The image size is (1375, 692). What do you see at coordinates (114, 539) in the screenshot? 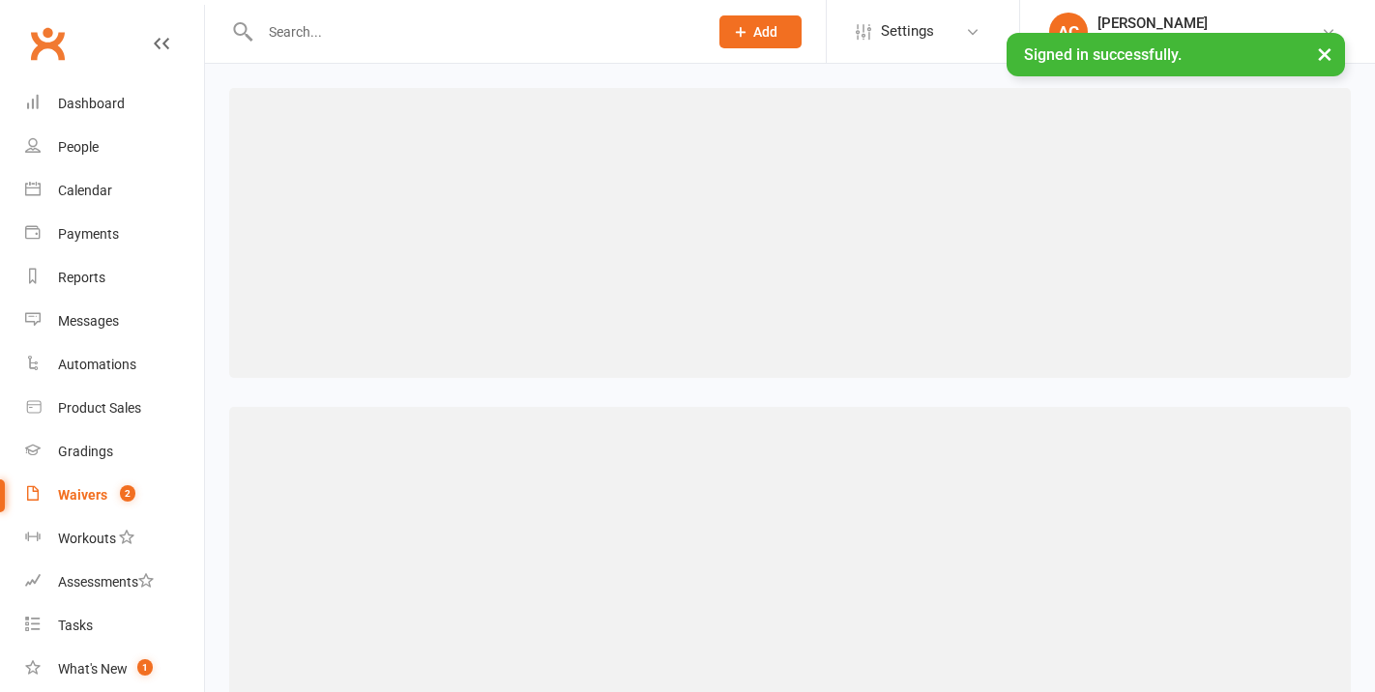
I see `a: Workouts` at bounding box center [114, 539].